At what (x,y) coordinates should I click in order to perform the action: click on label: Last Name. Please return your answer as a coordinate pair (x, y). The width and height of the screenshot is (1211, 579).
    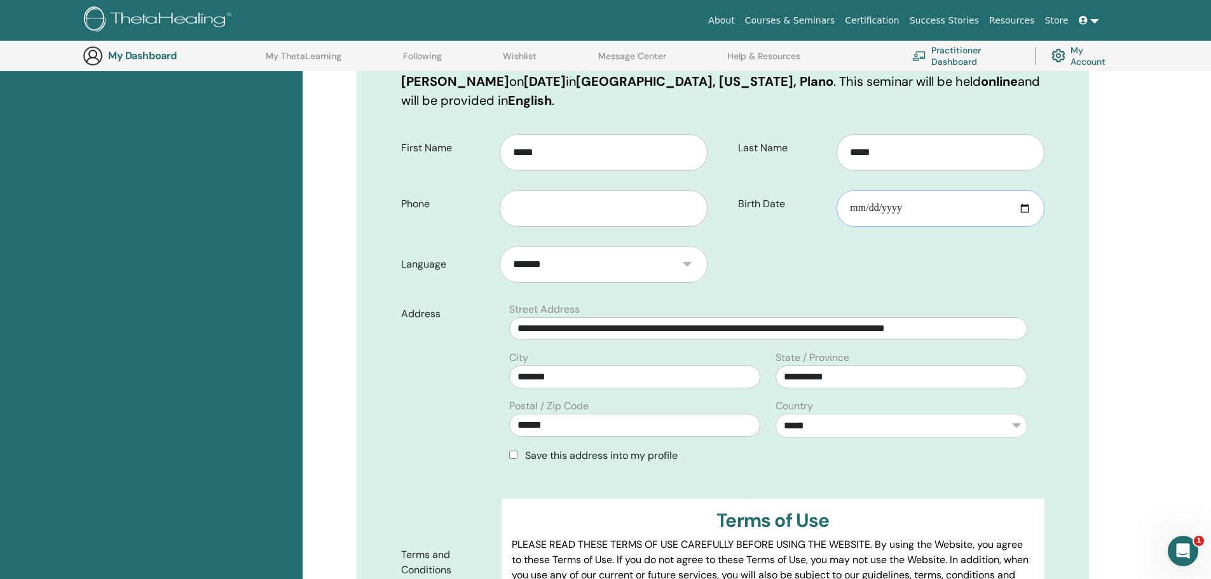
    Looking at the image, I should click on (783, 148).